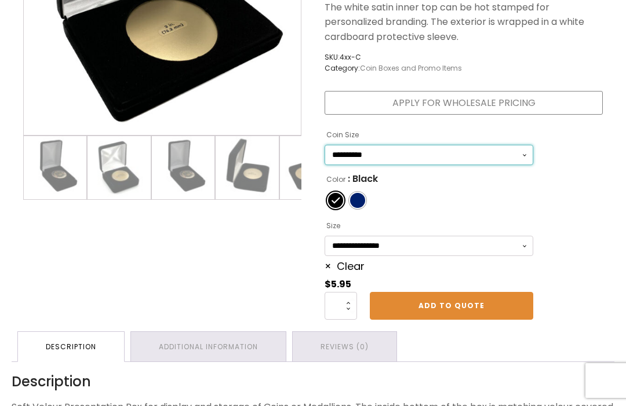 The width and height of the screenshot is (626, 406). What do you see at coordinates (335, 180) in the screenshot?
I see `label: Color` at bounding box center [335, 180].